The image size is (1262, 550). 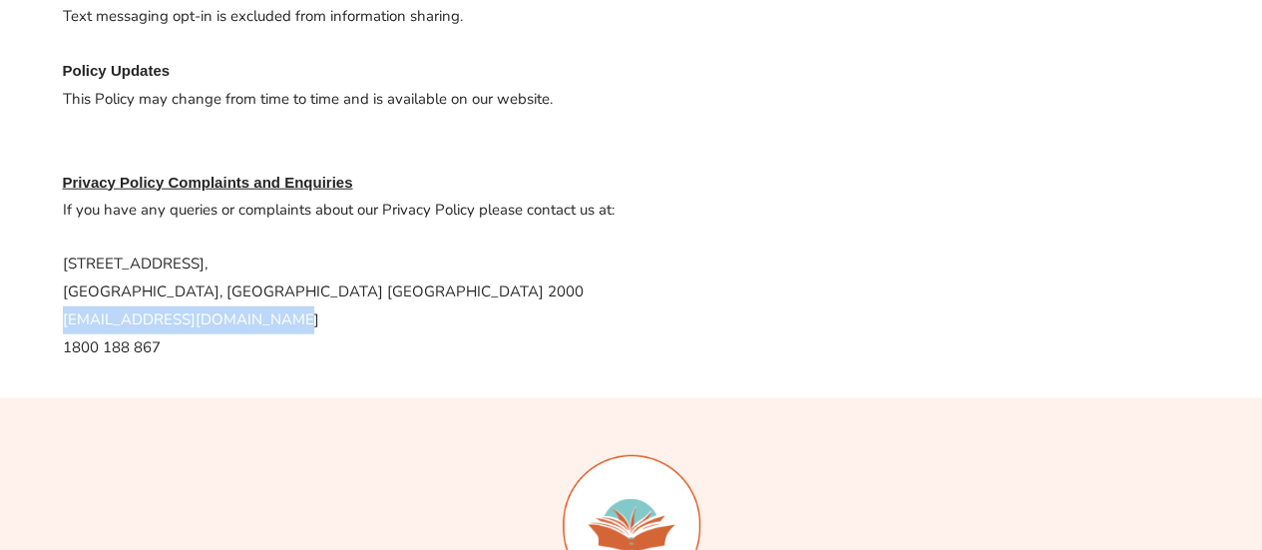 What do you see at coordinates (208, 182) in the screenshot?
I see `u: Privacy Policy Complaints and Enquiries` at bounding box center [208, 182].